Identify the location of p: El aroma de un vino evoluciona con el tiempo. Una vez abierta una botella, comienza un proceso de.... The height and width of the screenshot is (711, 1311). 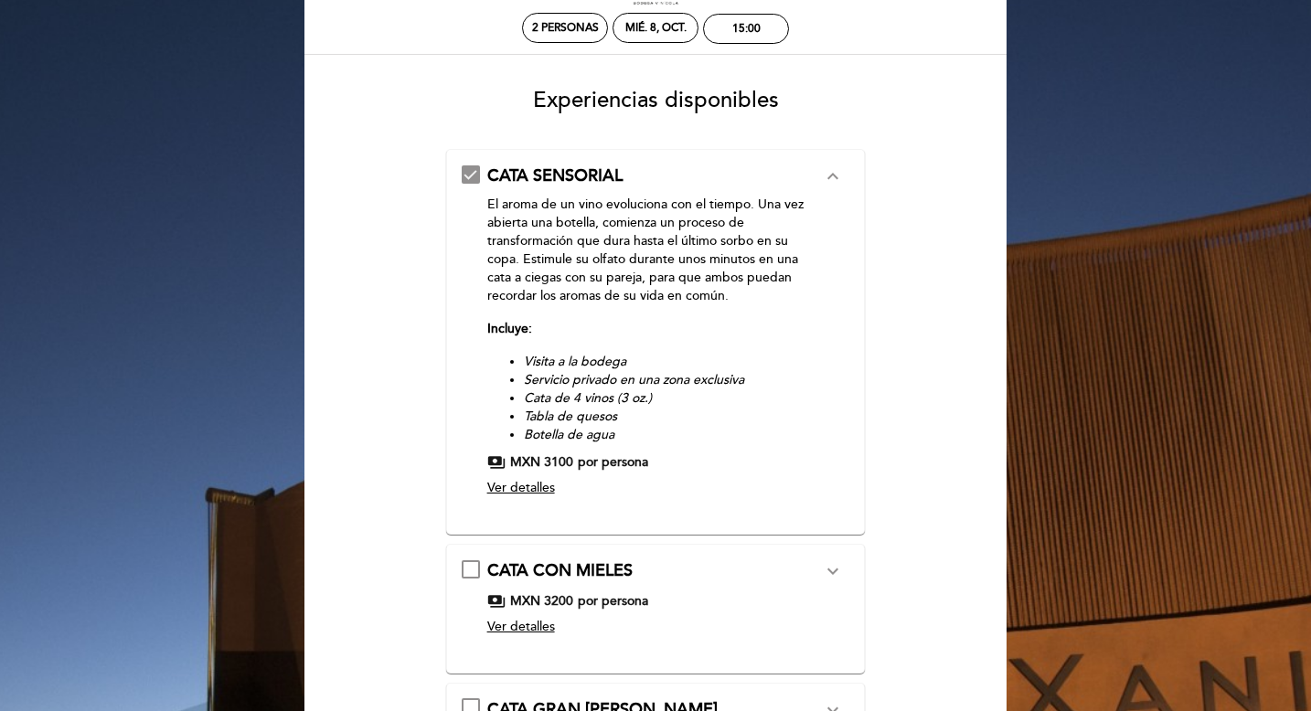
(655, 251).